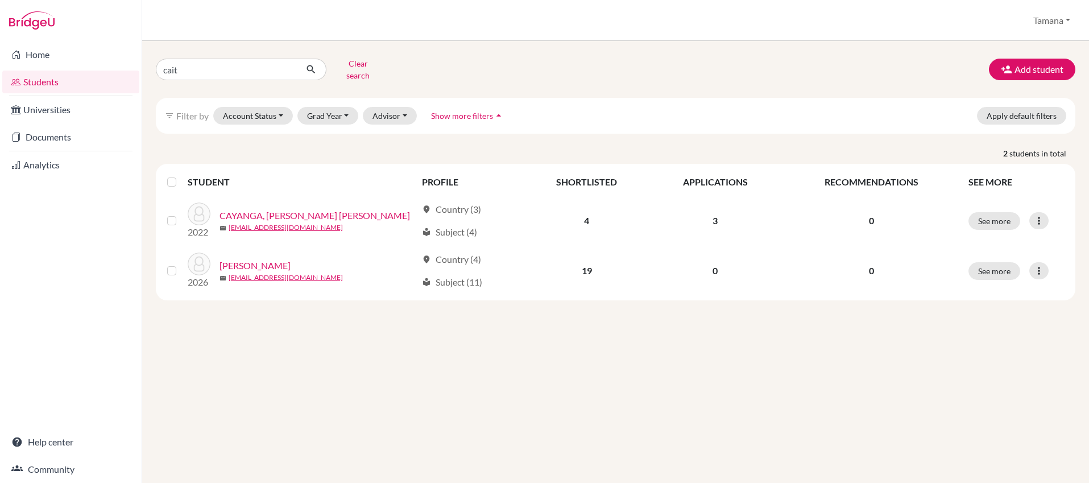  What do you see at coordinates (301, 182) in the screenshot?
I see `th: STUDENT` at bounding box center [301, 182].